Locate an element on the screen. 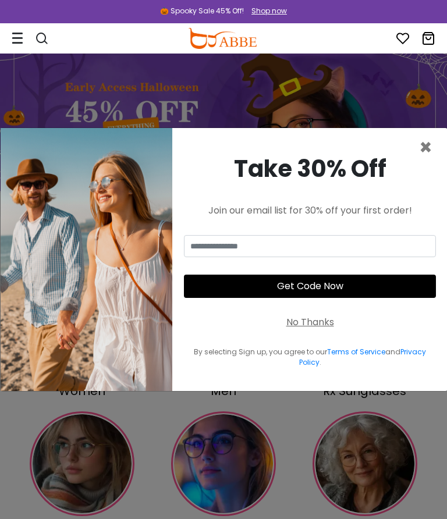  div: 🎃 Spooky Sale 45% Off! is located at coordinates (202, 11).